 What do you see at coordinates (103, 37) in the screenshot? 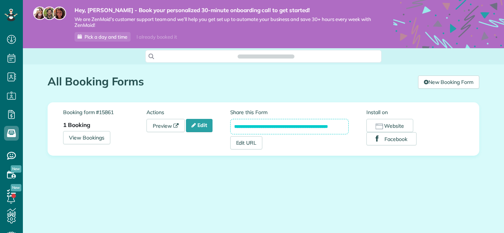
I see `a: Pick a day and time` at bounding box center [103, 37].